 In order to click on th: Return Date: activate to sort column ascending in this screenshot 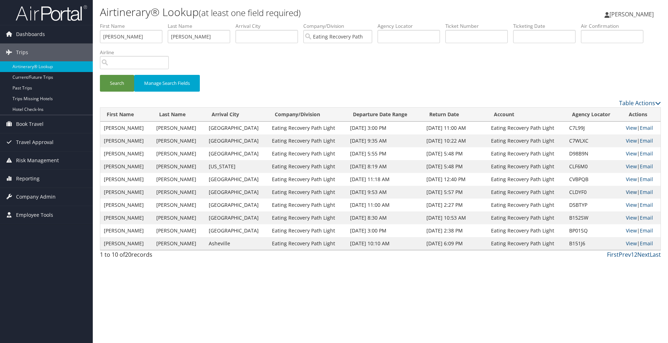, I will do `click(455, 115)`.